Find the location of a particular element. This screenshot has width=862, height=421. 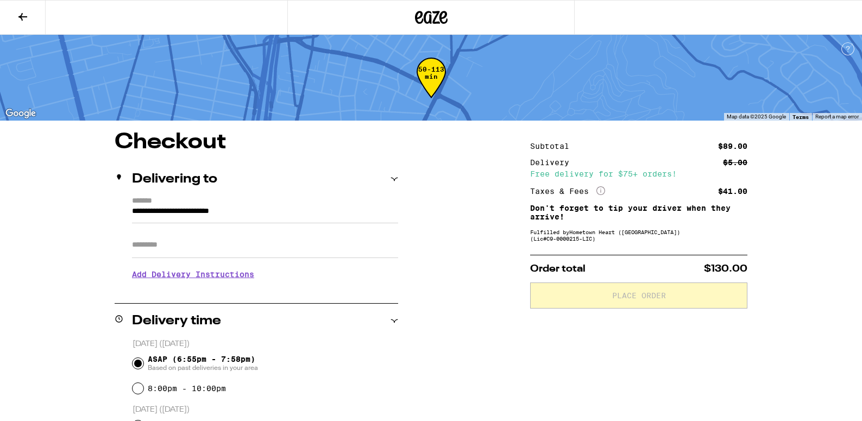

h3: Add Delivery Instructions is located at coordinates (265, 274).